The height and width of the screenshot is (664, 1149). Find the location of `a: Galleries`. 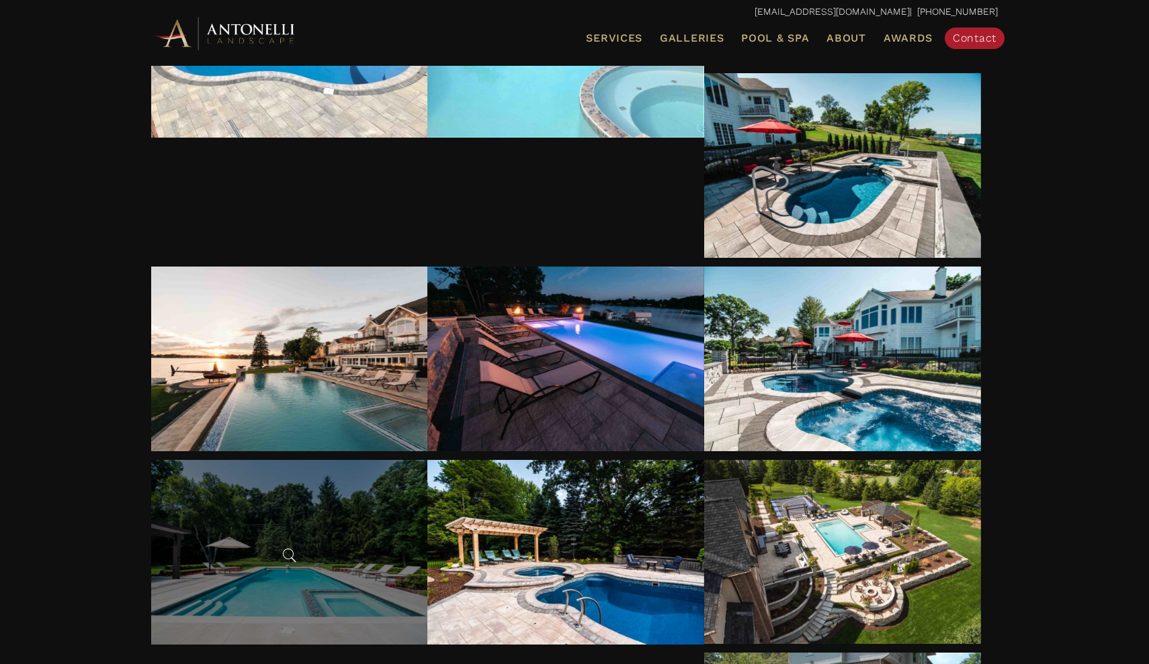

a: Galleries is located at coordinates (691, 38).